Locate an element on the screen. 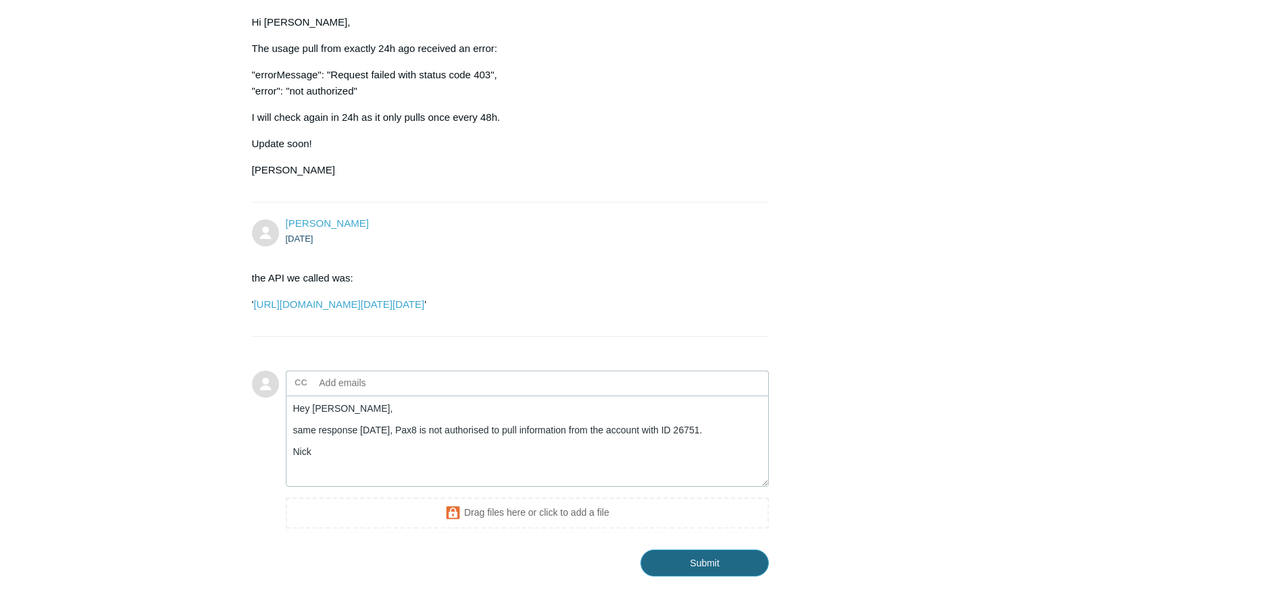 Image resolution: width=1287 pixels, height=615 pixels. input: Add emails is located at coordinates (386, 383).